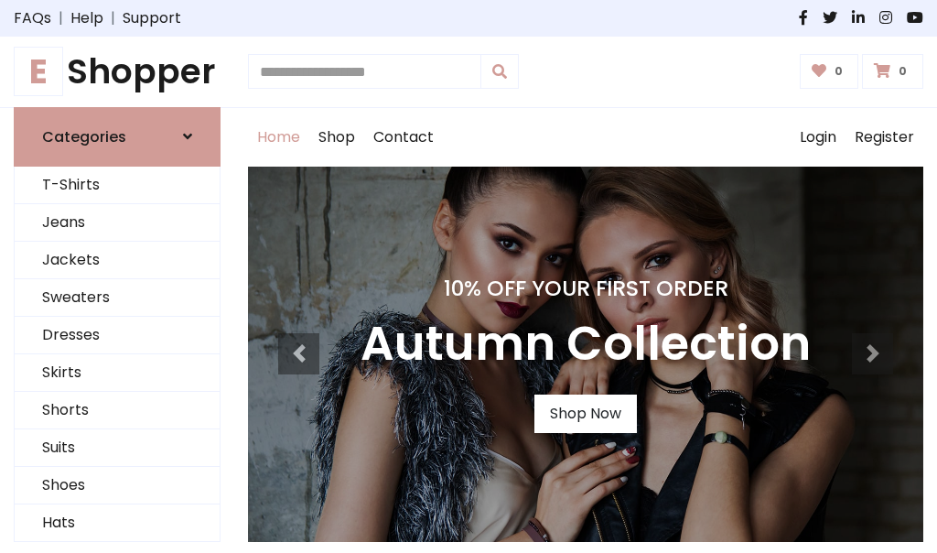  Describe the element at coordinates (117, 372) in the screenshot. I see `a: Skirts` at that location.